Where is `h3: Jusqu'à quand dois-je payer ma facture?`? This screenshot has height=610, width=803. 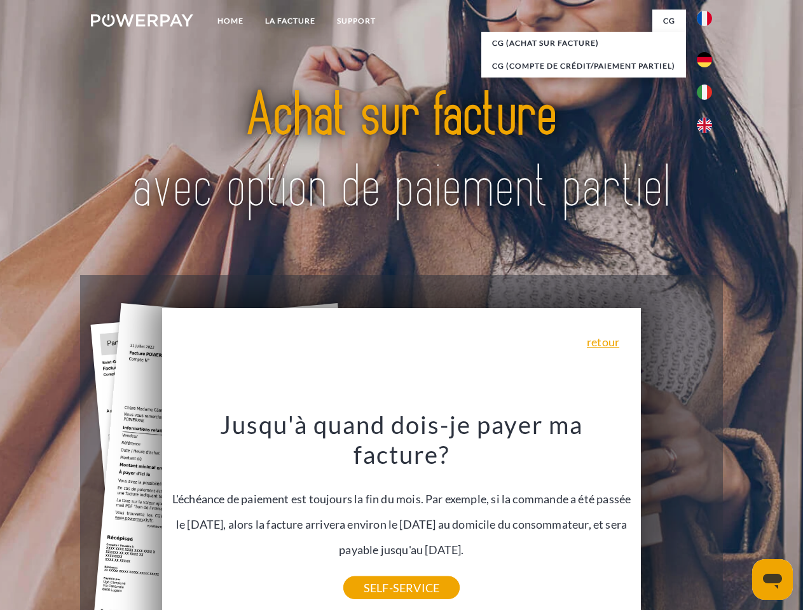 h3: Jusqu'à quand dois-je payer ma facture? is located at coordinates (402, 440).